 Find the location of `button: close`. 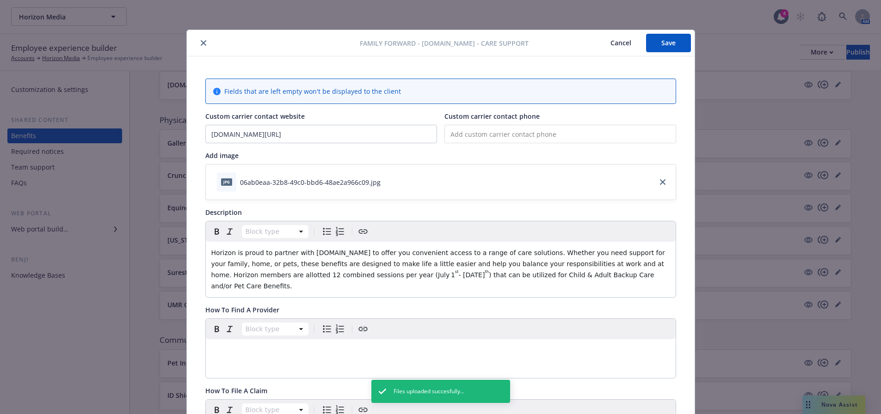

button: close is located at coordinates (203, 43).